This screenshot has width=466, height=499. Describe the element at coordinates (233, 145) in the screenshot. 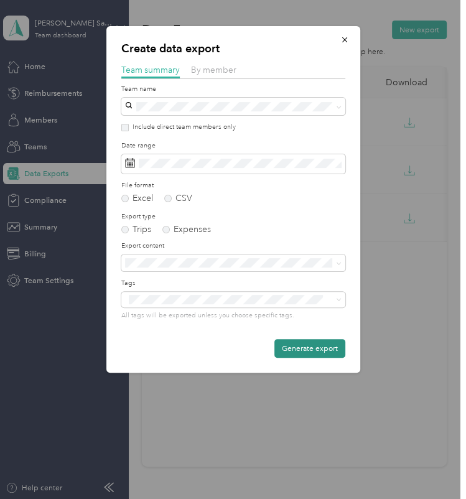

I see `label: Date range` at that location.